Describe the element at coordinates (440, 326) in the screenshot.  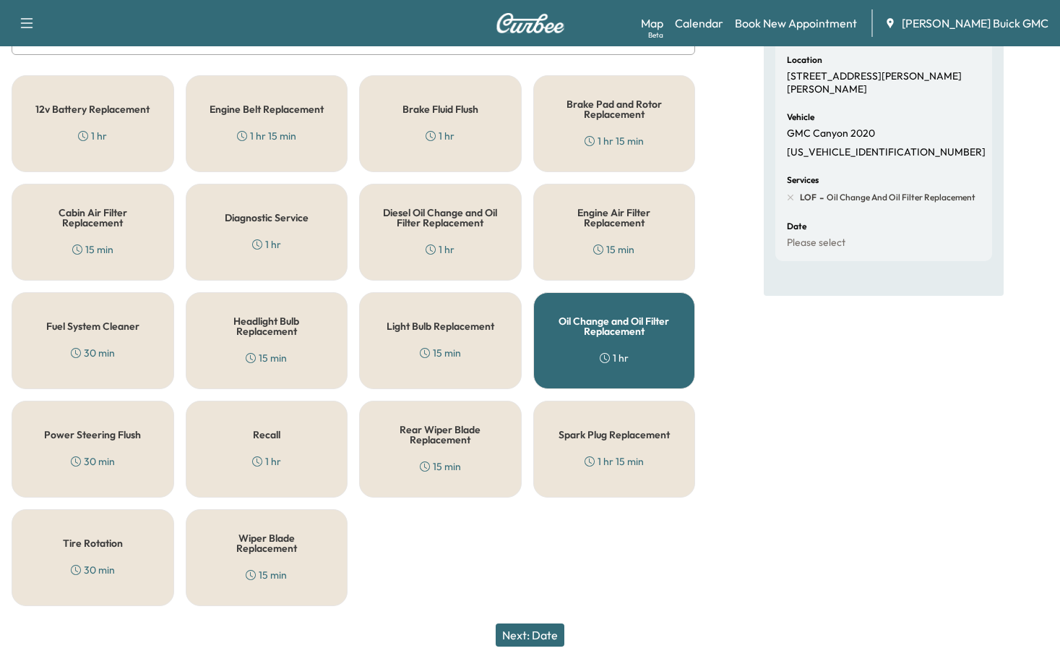
I see `h5: Light Bulb Replacement` at that location.